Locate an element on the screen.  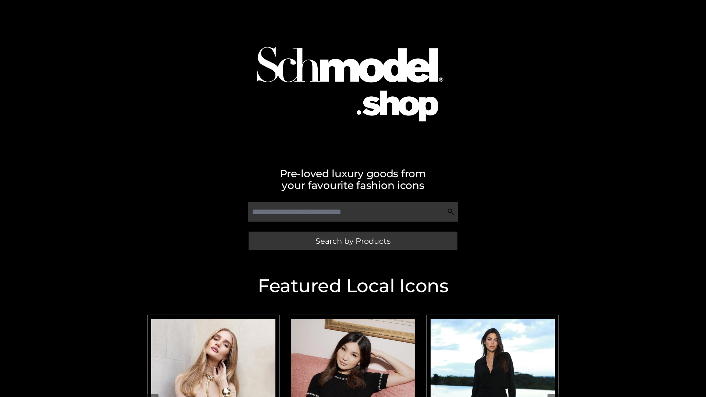
span: Search by Products is located at coordinates (353, 241).